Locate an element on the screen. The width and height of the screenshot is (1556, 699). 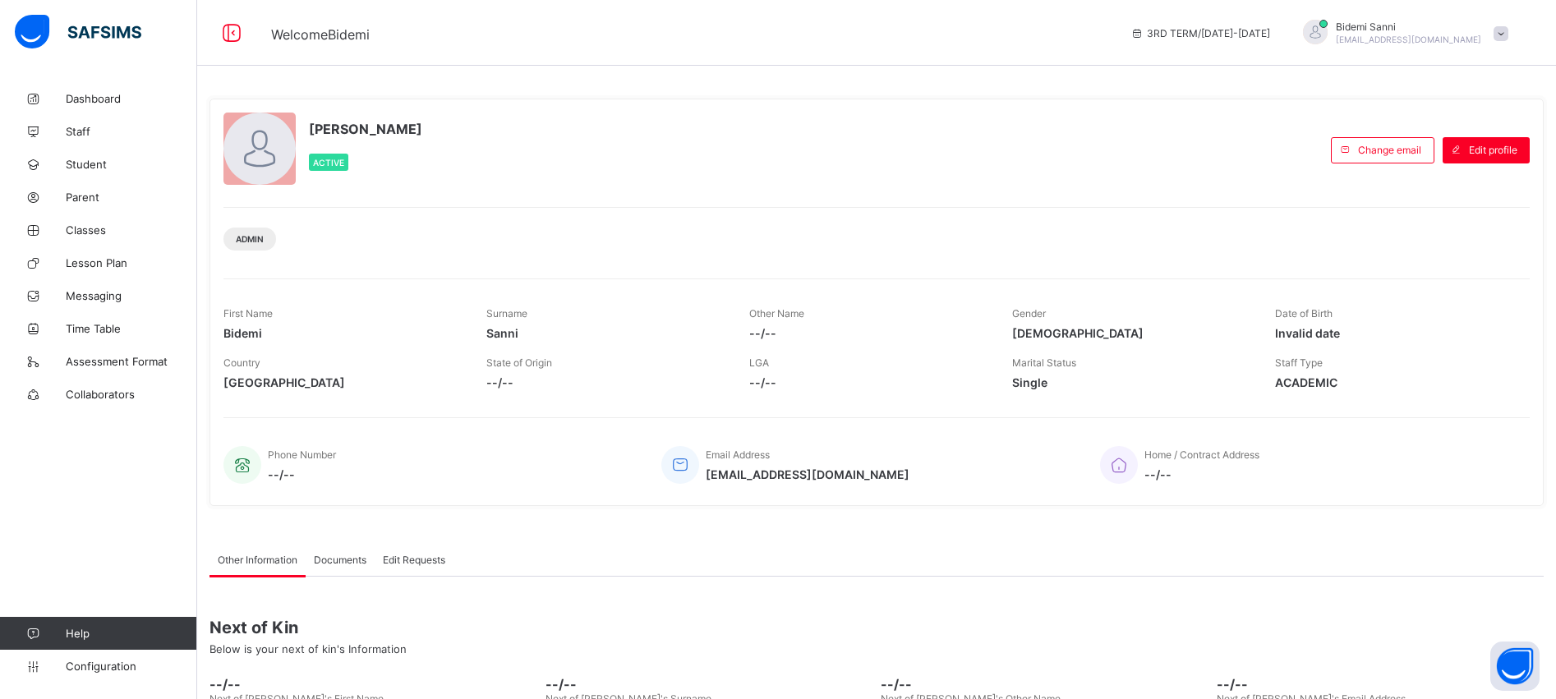
span: Next of Kin is located at coordinates (877, 628).